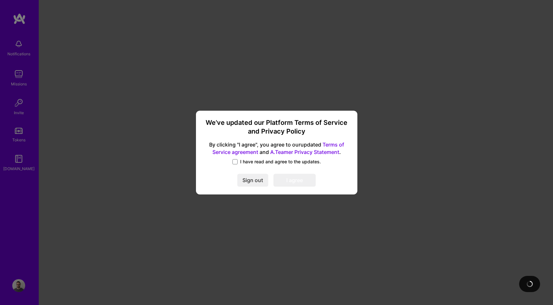 This screenshot has width=553, height=305. What do you see at coordinates (530, 284) in the screenshot?
I see `img: loading` at bounding box center [530, 284].